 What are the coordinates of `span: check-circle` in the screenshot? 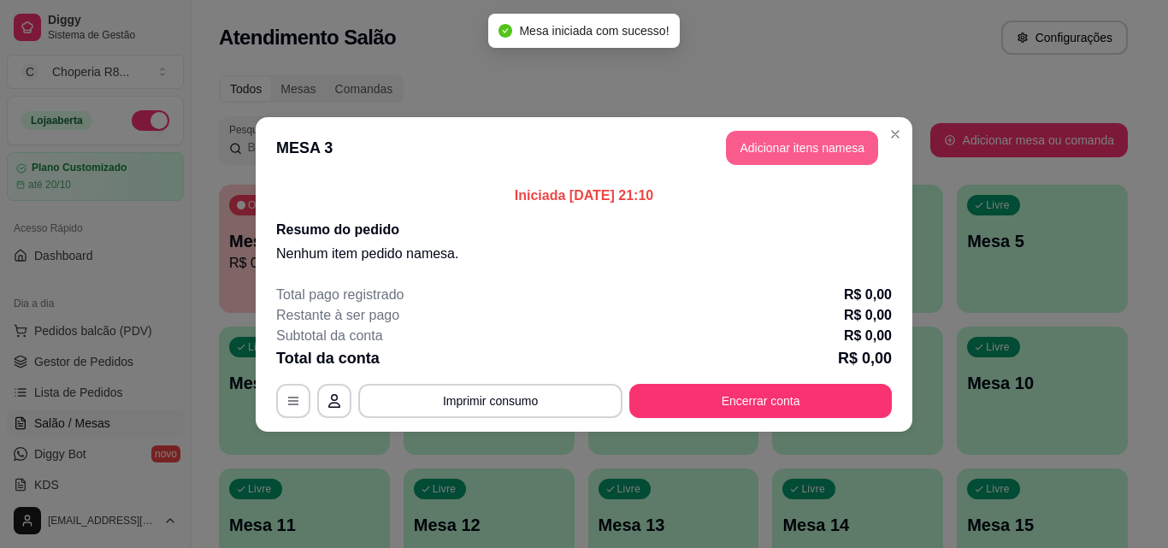 It's located at (506, 31).